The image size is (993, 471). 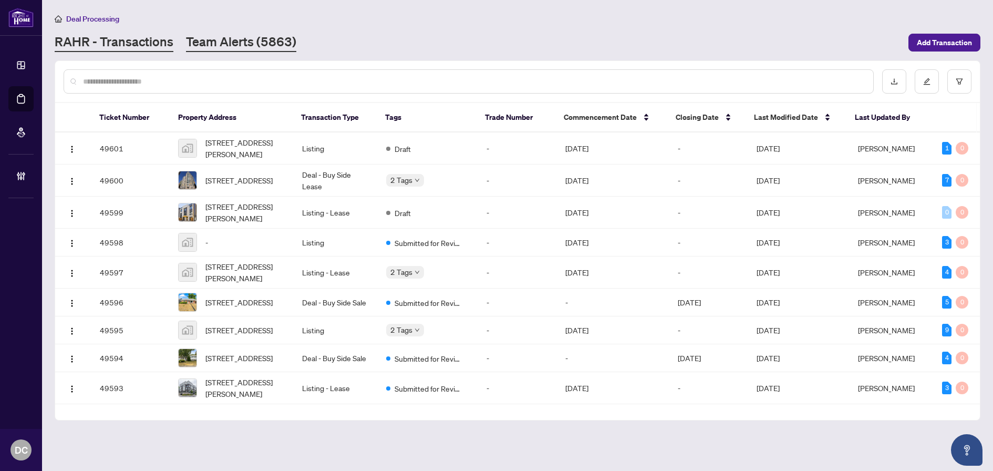 What do you see at coordinates (894, 81) in the screenshot?
I see `span: download` at bounding box center [894, 81].